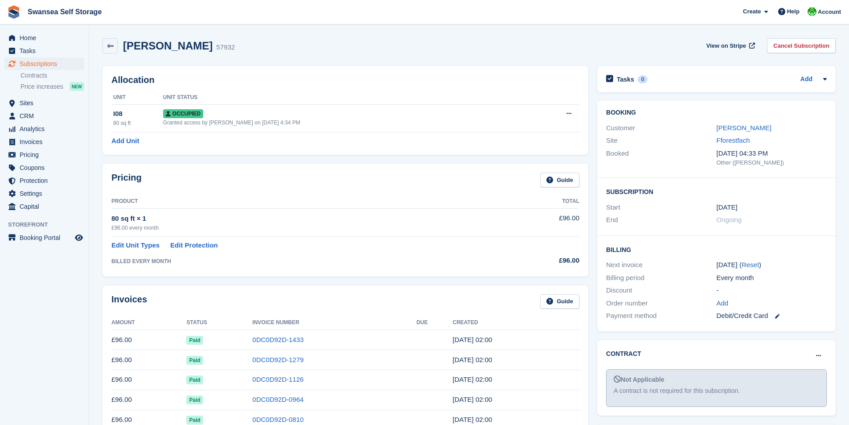 Image resolution: width=849 pixels, height=425 pixels. What do you see at coordinates (129, 301) in the screenshot?
I see `h2: Invoices` at bounding box center [129, 301].